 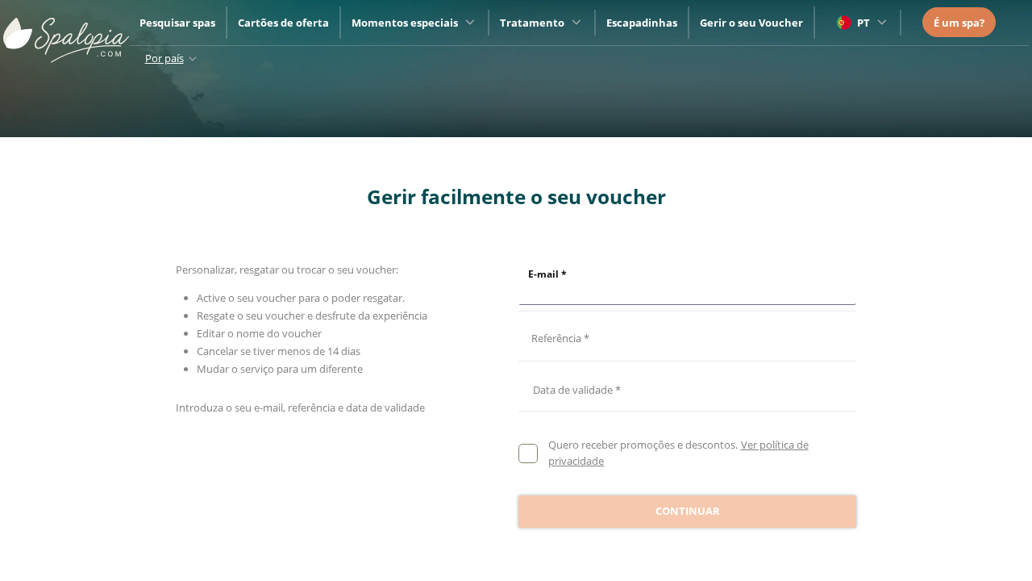 I want to click on span: Continuar, so click(x=688, y=511).